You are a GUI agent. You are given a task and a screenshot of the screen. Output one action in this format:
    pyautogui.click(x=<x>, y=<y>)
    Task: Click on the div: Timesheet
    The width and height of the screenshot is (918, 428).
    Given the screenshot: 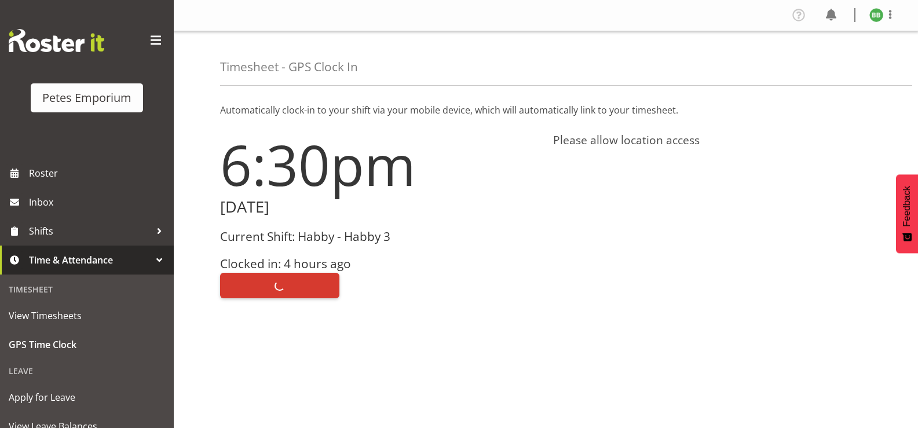 What is the action you would take?
    pyautogui.click(x=87, y=289)
    